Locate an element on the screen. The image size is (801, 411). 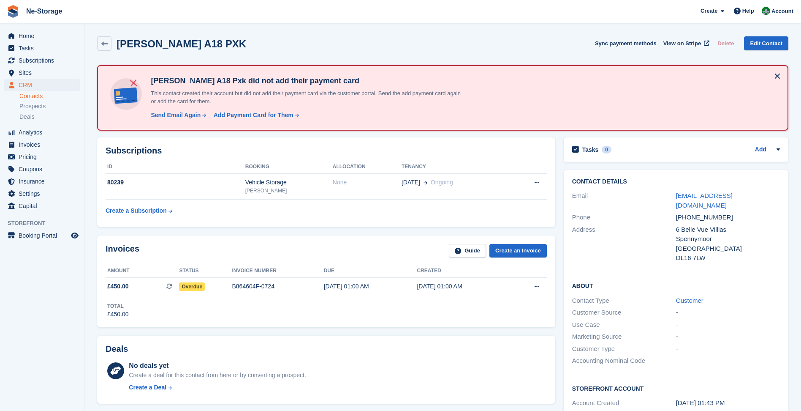
h2: Contact Details is located at coordinates (676, 182).